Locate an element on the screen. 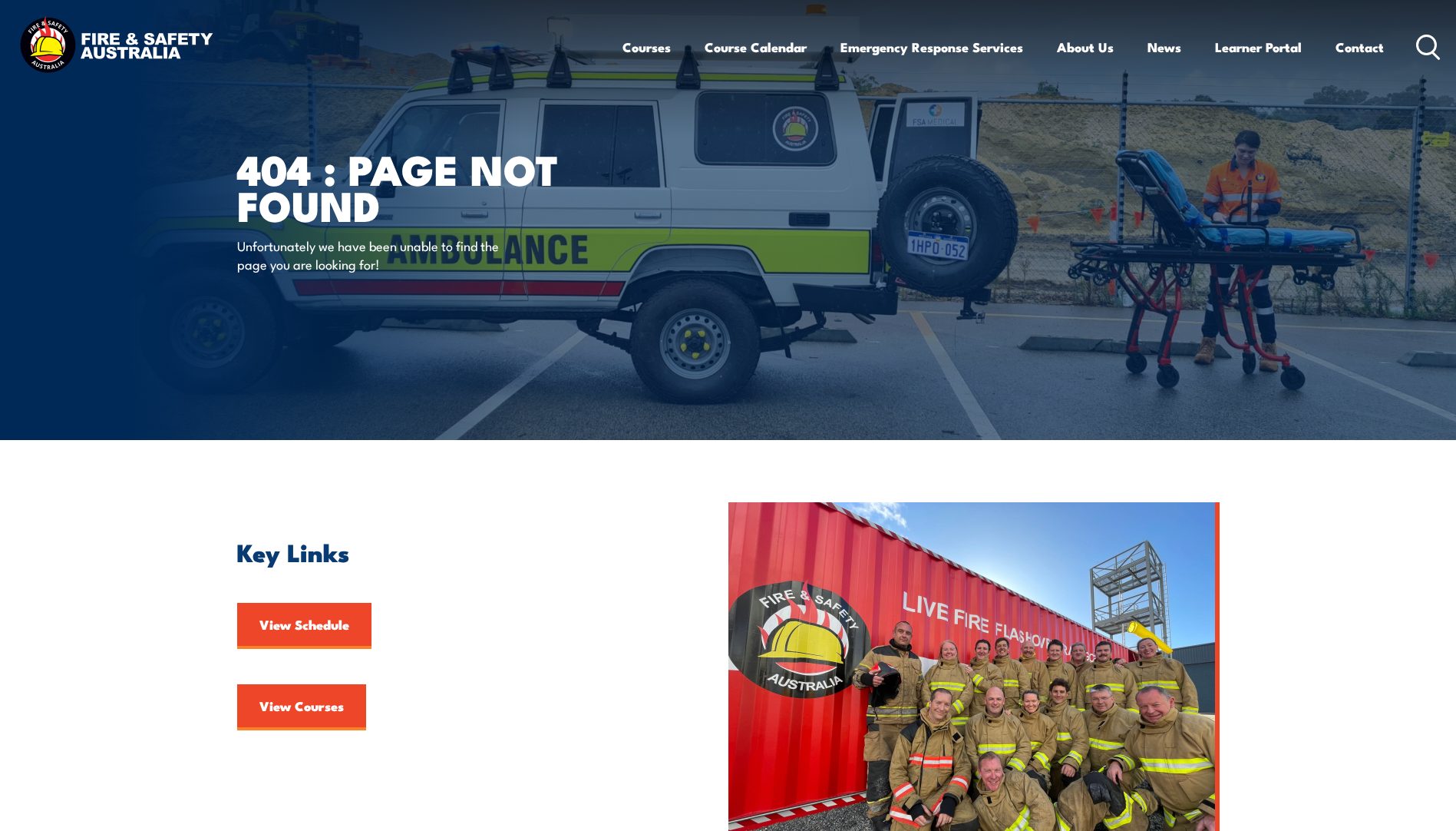 This screenshot has height=831, width=1456. p: Unfortunately we have been unable to find the page you are looking for! is located at coordinates (377, 254).